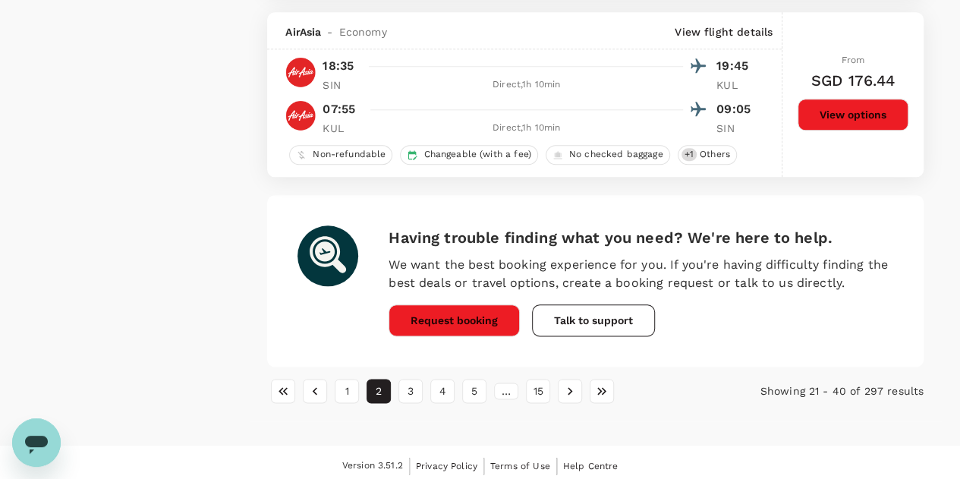 The height and width of the screenshot is (479, 960). Describe the element at coordinates (853, 115) in the screenshot. I see `button: View options` at that location.